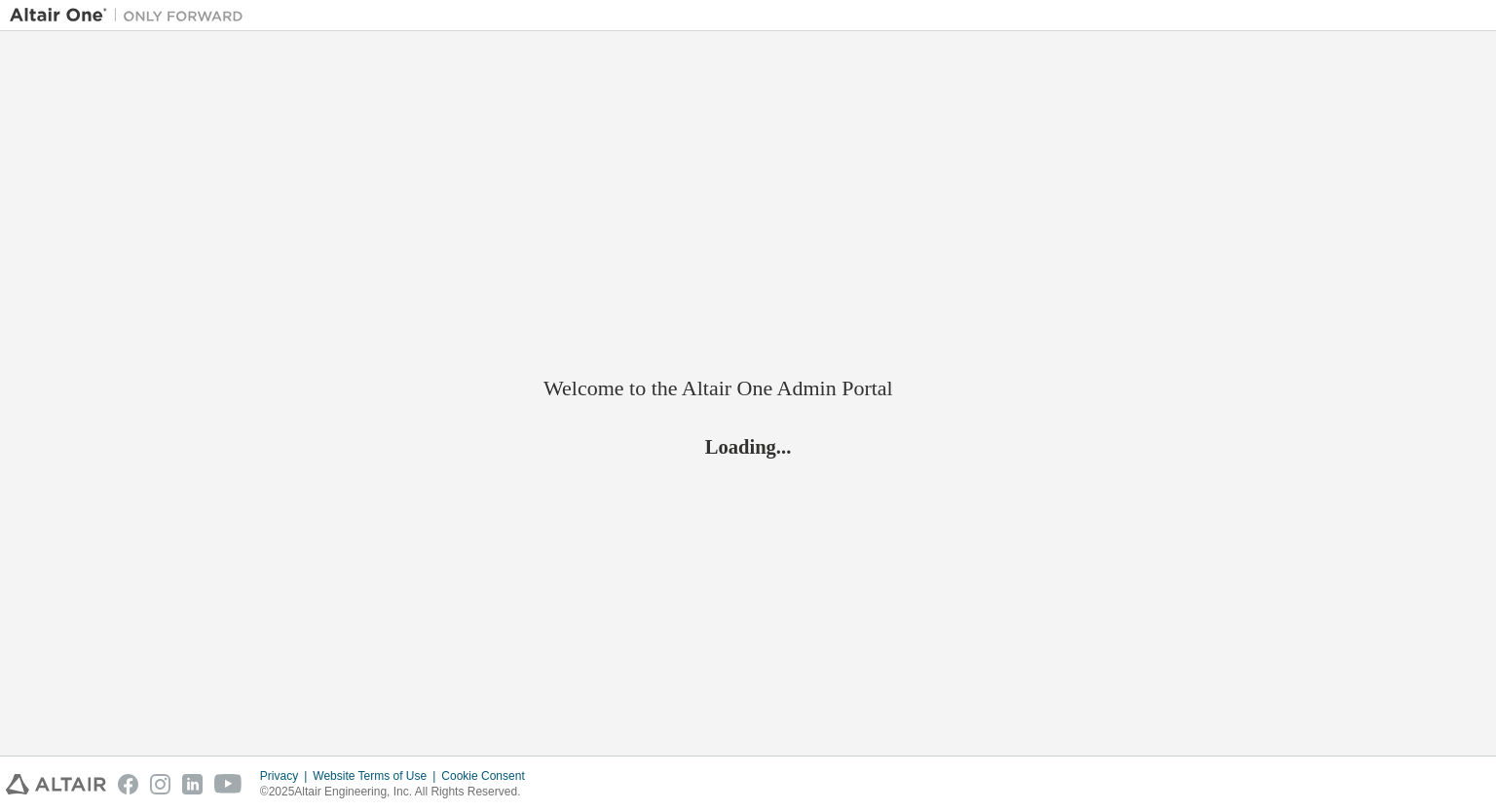 Image resolution: width=1496 pixels, height=812 pixels. I want to click on h2: Loading..., so click(748, 447).